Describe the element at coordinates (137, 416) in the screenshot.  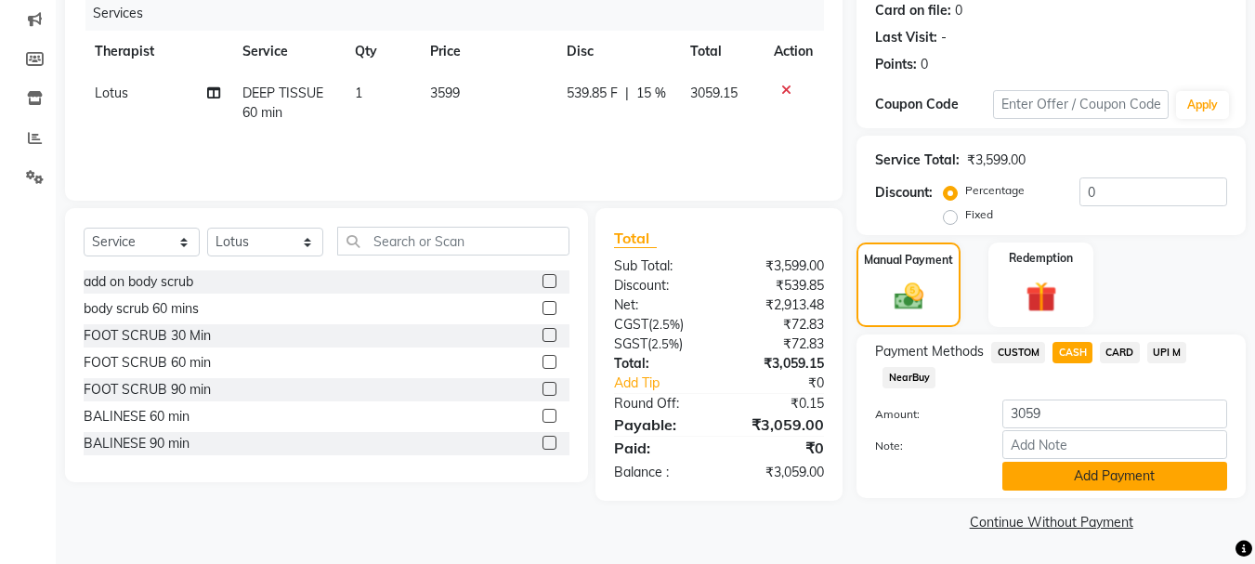
I see `div: BALINESE 60 min` at that location.